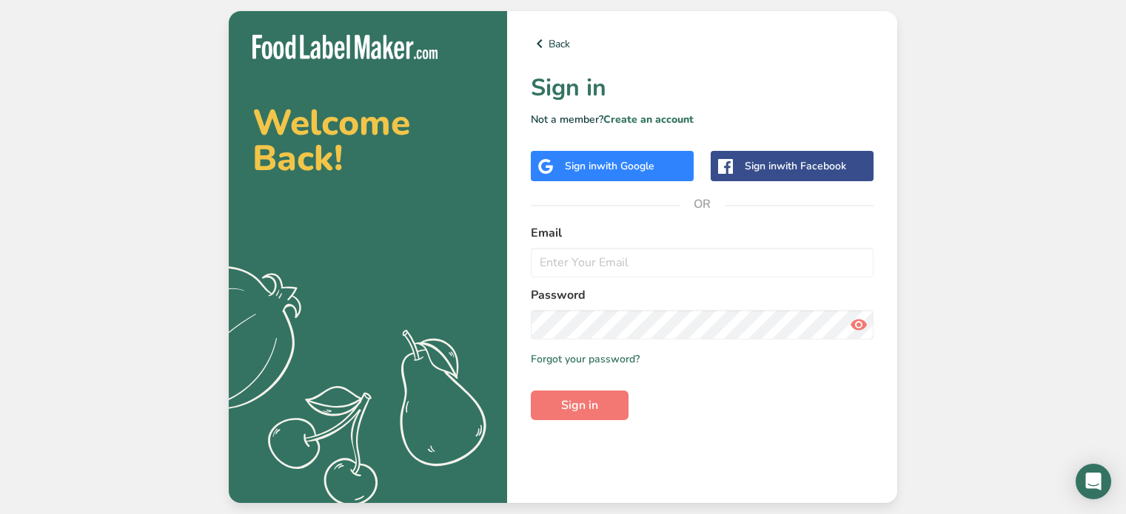  I want to click on h1: Sign in, so click(702, 88).